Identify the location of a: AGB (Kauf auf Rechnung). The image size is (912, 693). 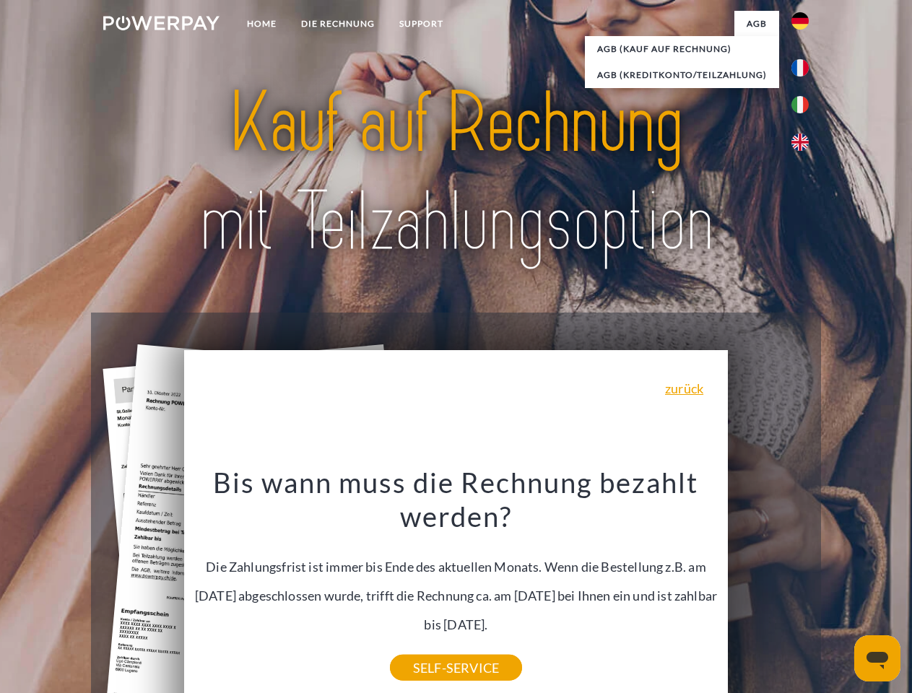
(681, 49).